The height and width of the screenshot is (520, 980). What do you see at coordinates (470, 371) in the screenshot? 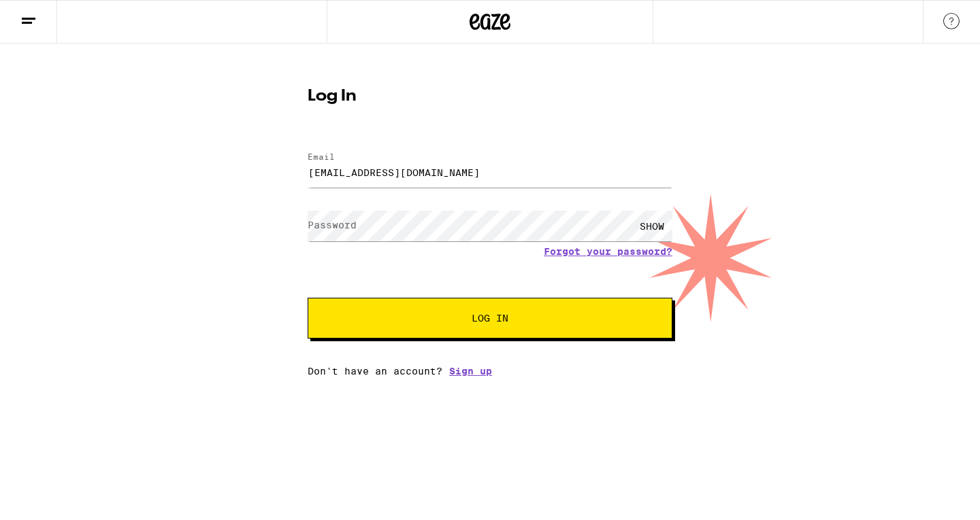
I see `a: Sign up` at bounding box center [470, 371].